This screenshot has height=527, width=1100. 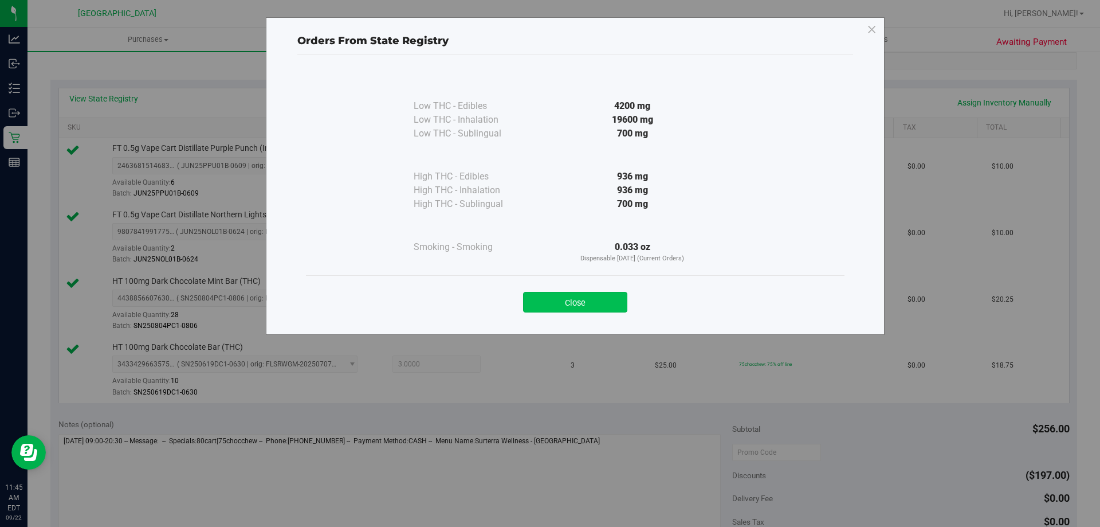 I want to click on div: Low THC - Inhalation, so click(x=471, y=120).